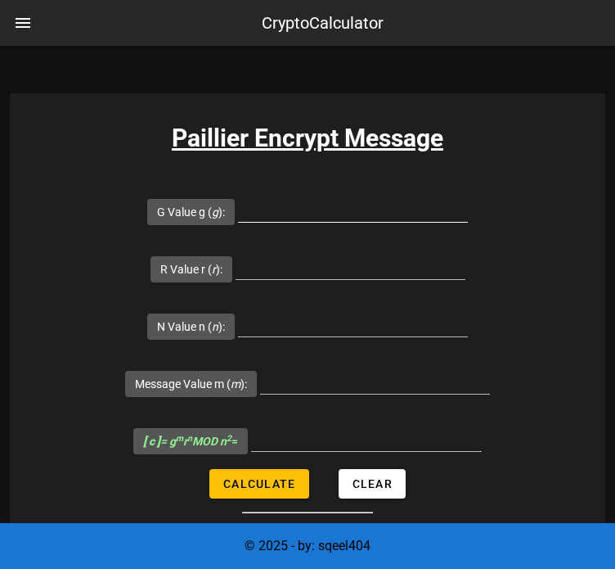  I want to click on b: [ c ], so click(151, 441).